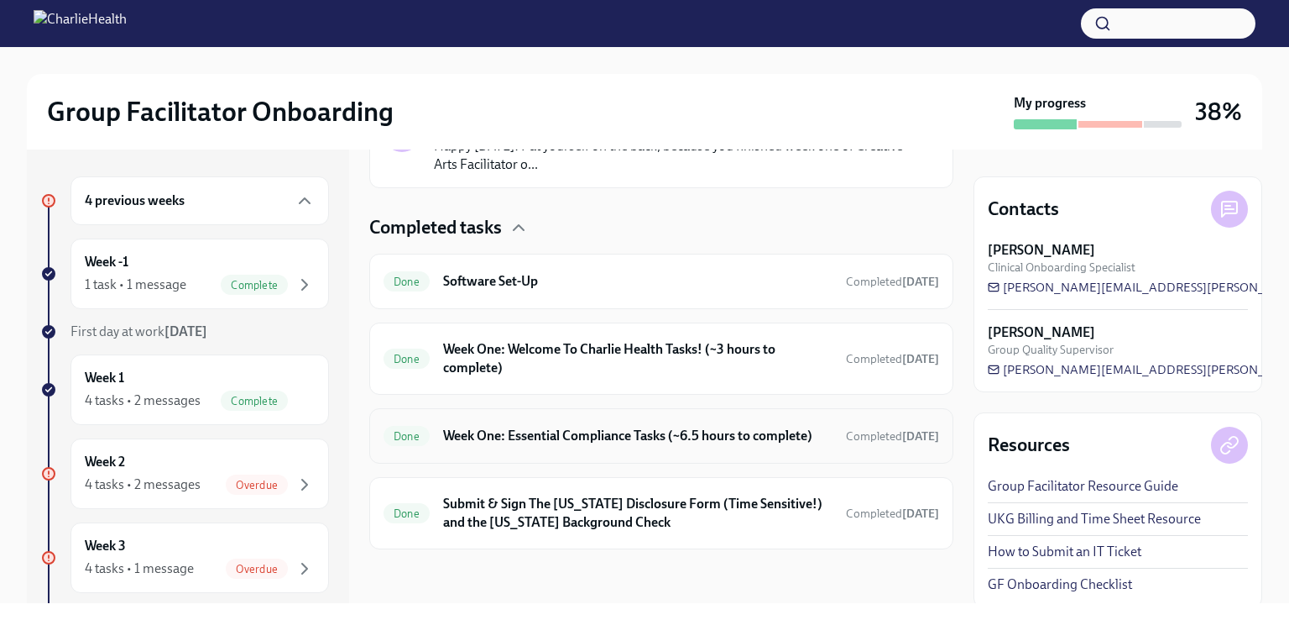 Image resolution: width=1289 pixels, height=620 pixels. What do you see at coordinates (185, 274) in the screenshot?
I see `a: Week -11 task • 1 messageComplete` at bounding box center [185, 274].